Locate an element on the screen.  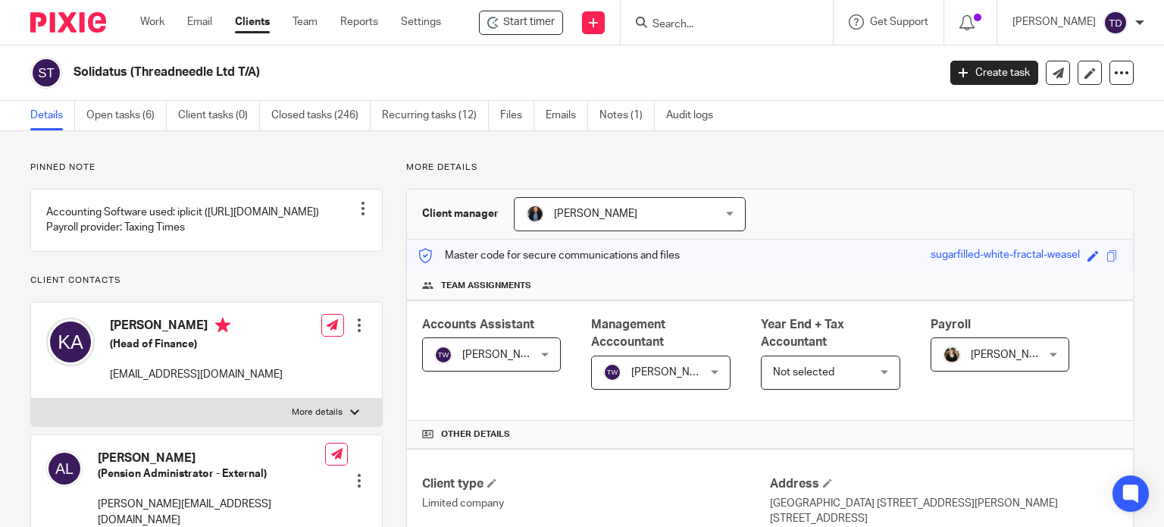
span: Payroll is located at coordinates (950, 324).